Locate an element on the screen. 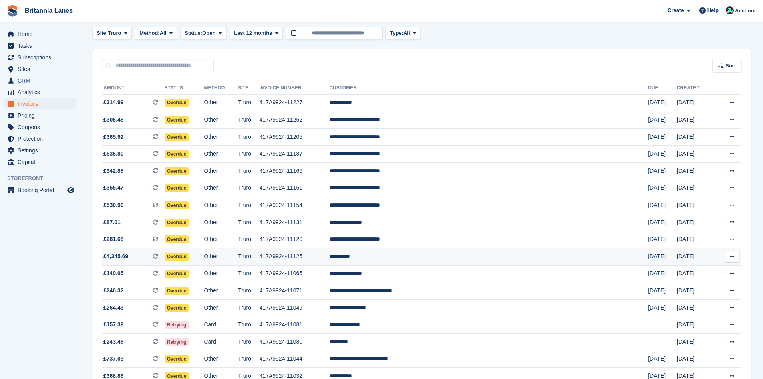 This screenshot has height=379, width=763. span: Settings is located at coordinates (42, 150).